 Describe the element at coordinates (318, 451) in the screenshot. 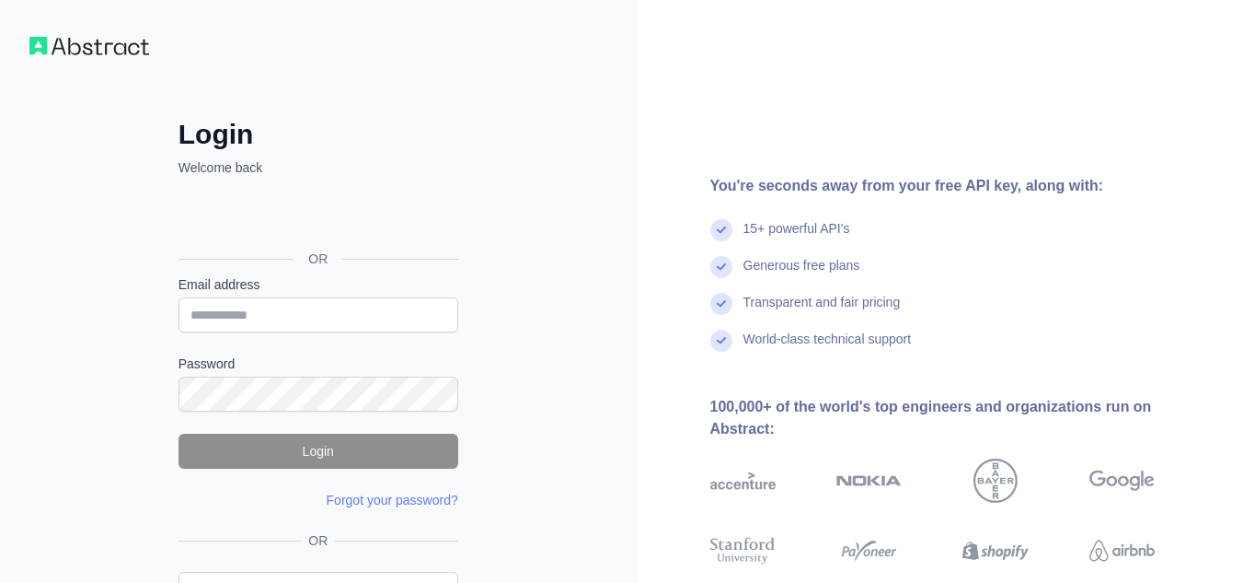

I see `button: Login` at that location.